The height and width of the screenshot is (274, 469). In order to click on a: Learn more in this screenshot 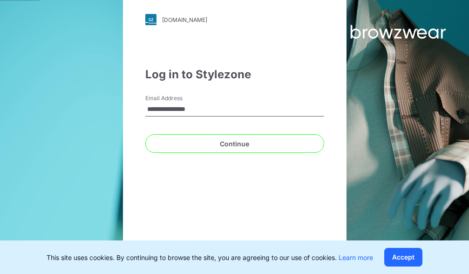, I will do `click(356, 257)`.